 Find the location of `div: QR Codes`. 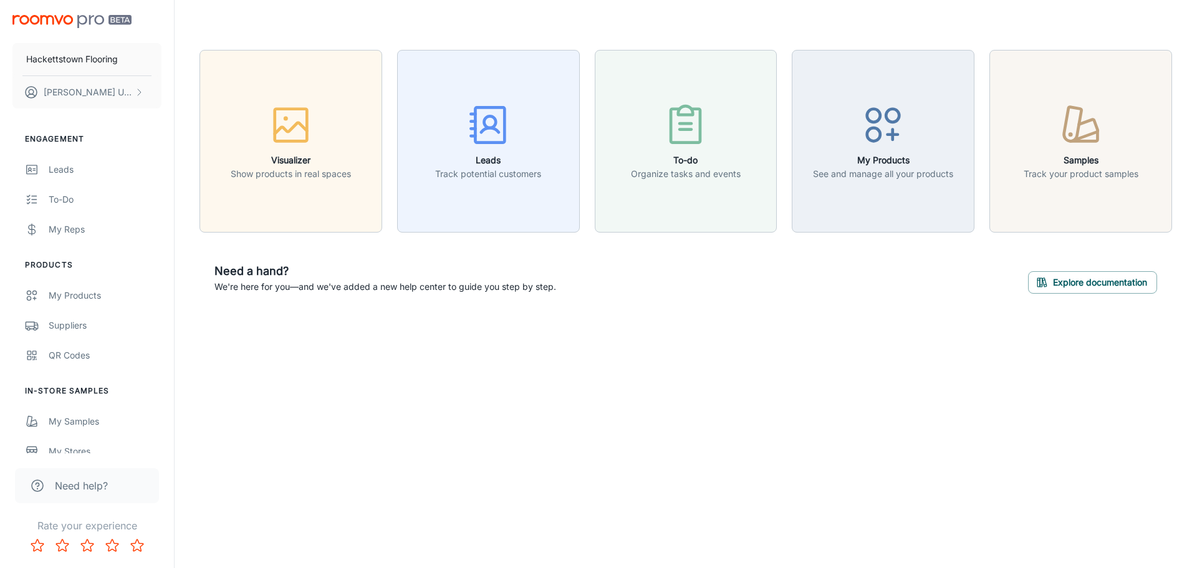

div: QR Codes is located at coordinates (105, 355).